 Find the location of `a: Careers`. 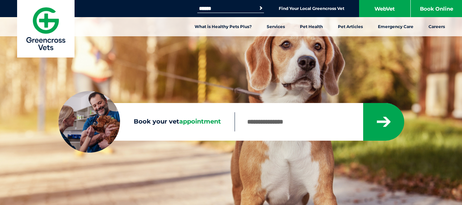

a: Careers is located at coordinates (436, 27).